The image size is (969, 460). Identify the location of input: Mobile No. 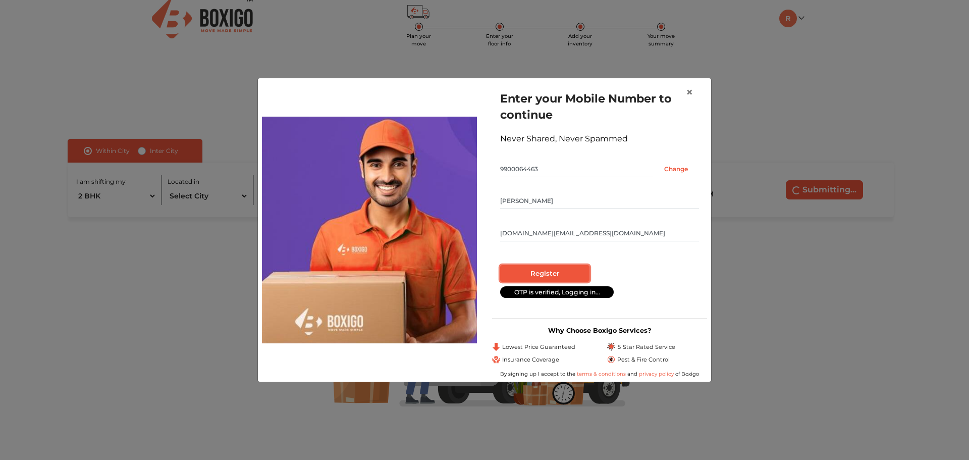
(576, 169).